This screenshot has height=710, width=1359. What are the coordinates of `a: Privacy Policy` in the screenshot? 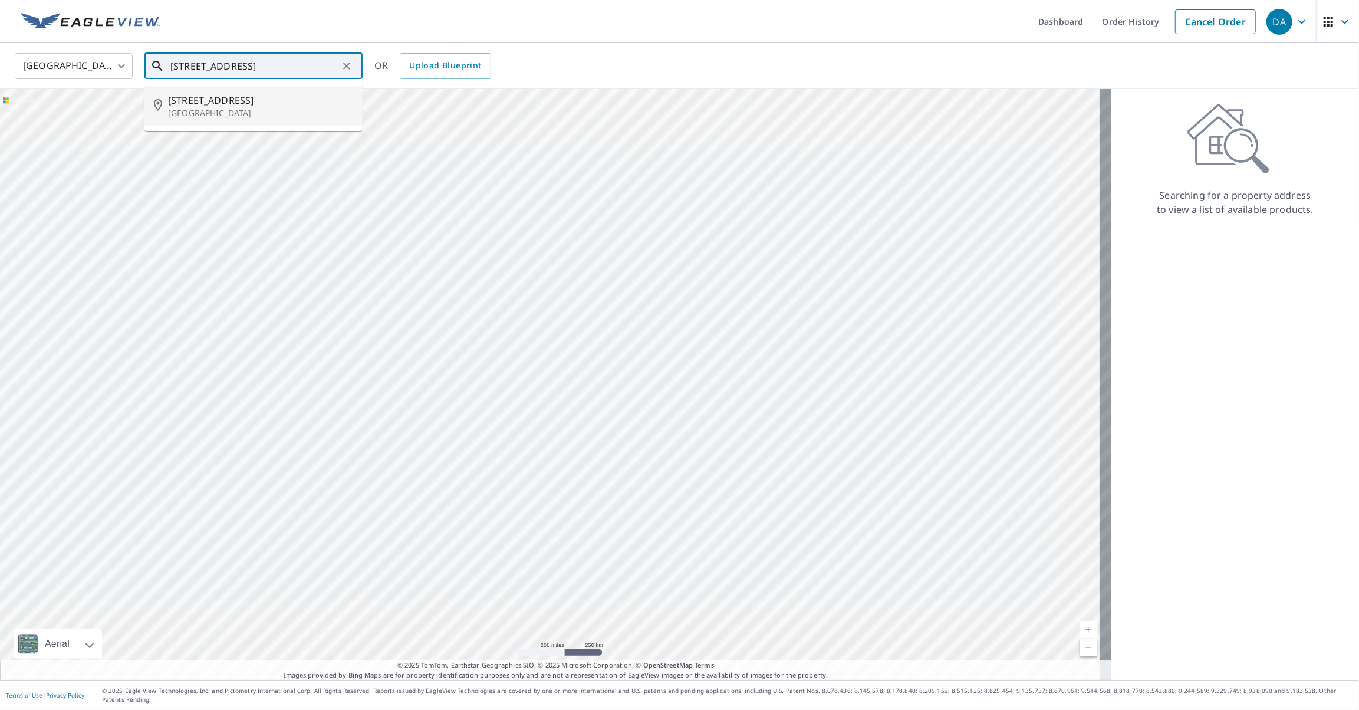 It's located at (65, 695).